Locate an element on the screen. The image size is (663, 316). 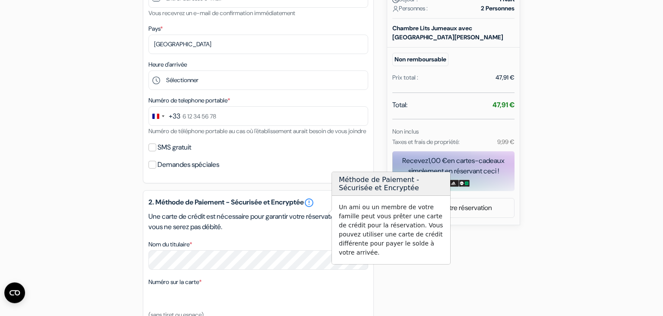
span: Personnes : is located at coordinates (410, 8).